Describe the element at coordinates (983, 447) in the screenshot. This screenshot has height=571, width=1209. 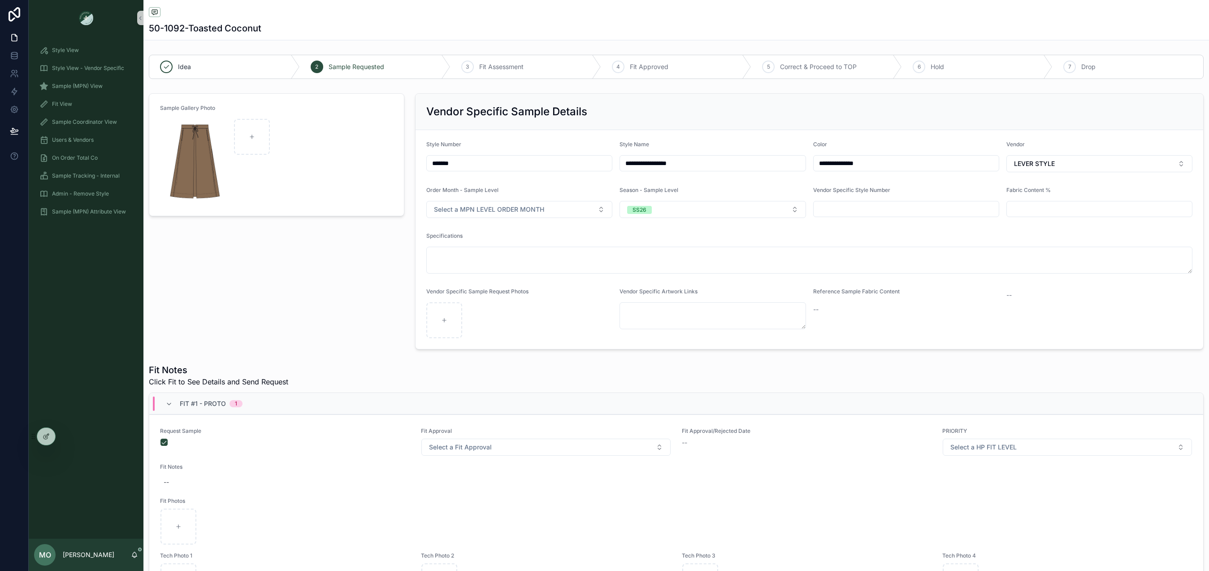
I see `span: Select a HP FIT LEVEL` at that location.